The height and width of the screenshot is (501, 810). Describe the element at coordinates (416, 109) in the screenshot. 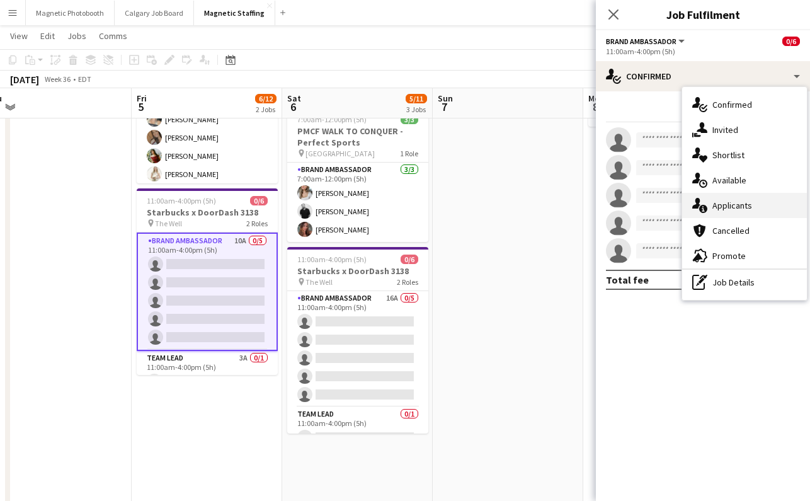

I see `div: 3 Jobs` at that location.